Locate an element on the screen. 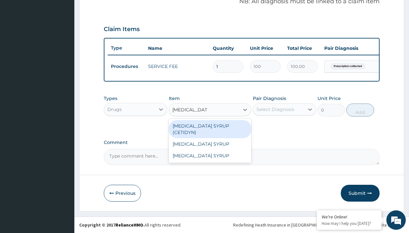  th: Unit Price is located at coordinates (265, 48).